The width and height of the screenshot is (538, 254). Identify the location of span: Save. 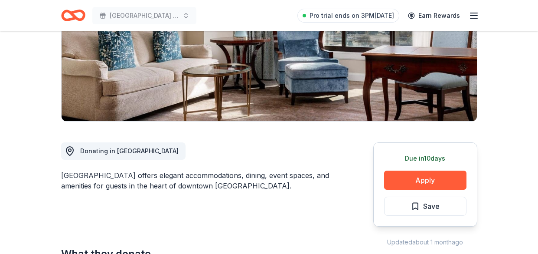
(432, 206).